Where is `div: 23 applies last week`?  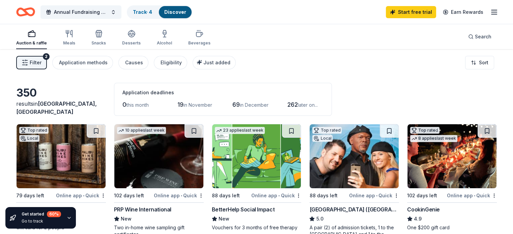 div: 23 applies last week is located at coordinates (240, 131).